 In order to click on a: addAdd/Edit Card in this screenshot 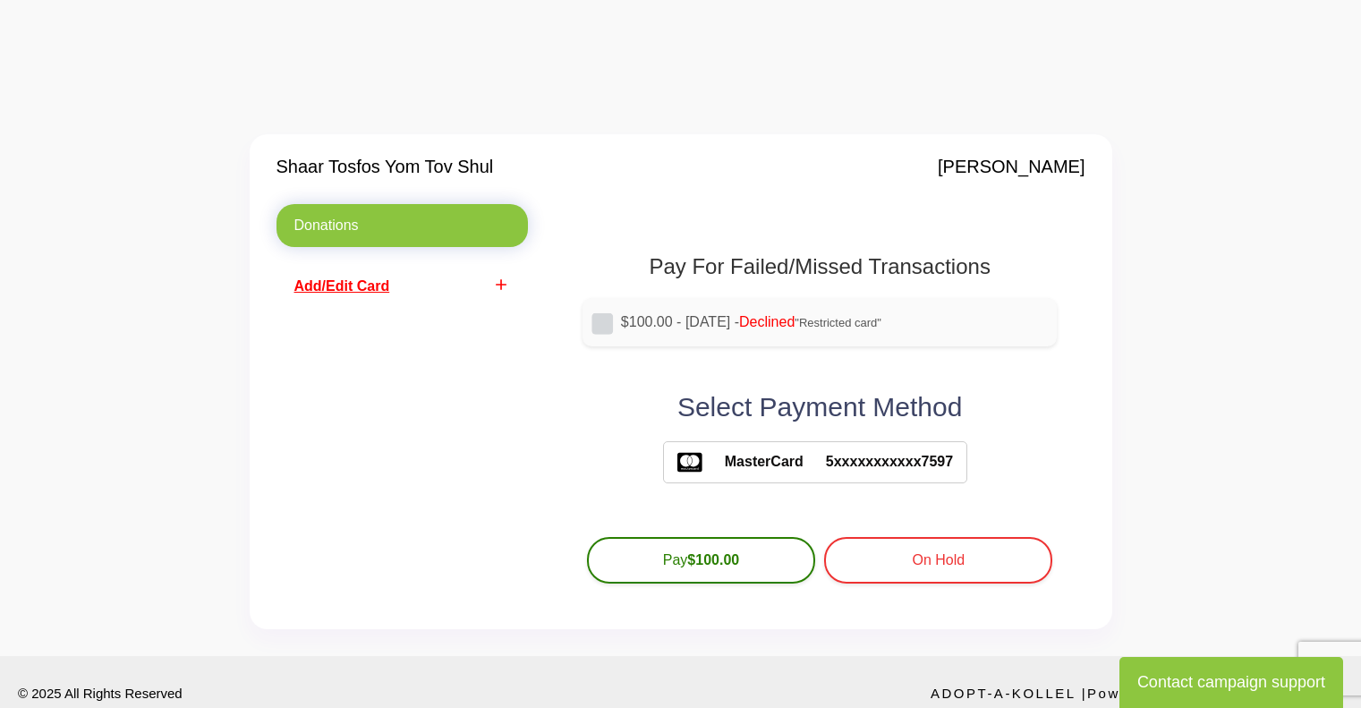, I will do `click(402, 286)`.